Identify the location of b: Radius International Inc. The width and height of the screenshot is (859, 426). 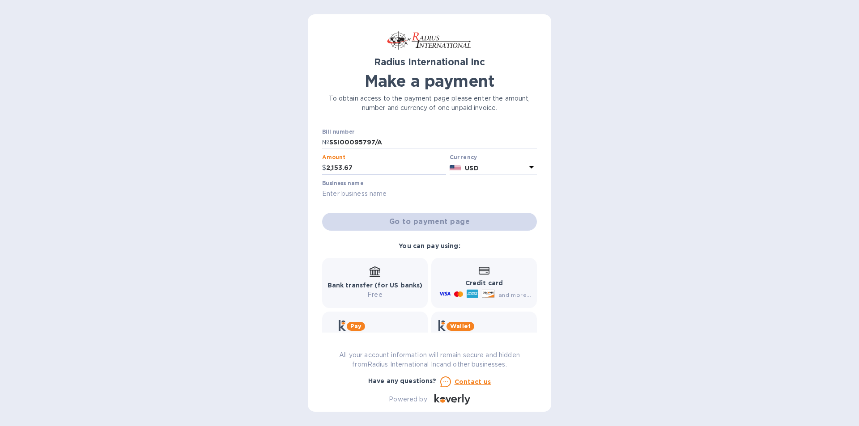
(429, 62).